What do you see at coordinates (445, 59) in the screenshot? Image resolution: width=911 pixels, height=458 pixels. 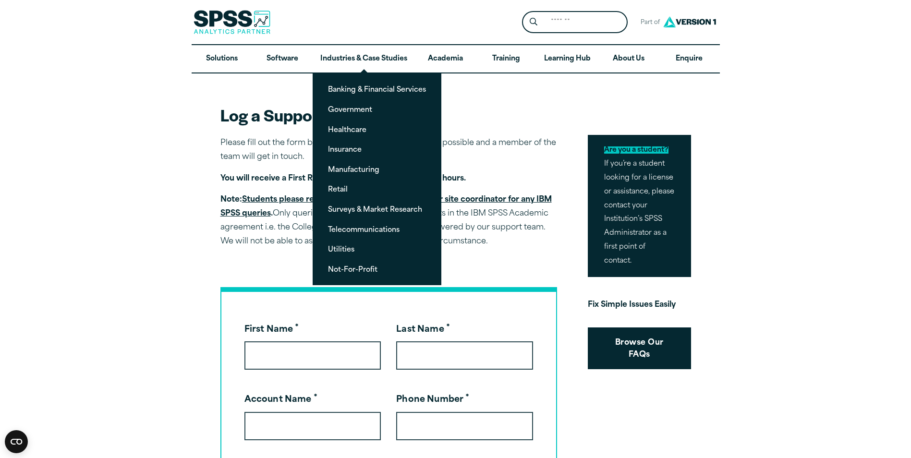 I see `a: Academia` at bounding box center [445, 59].